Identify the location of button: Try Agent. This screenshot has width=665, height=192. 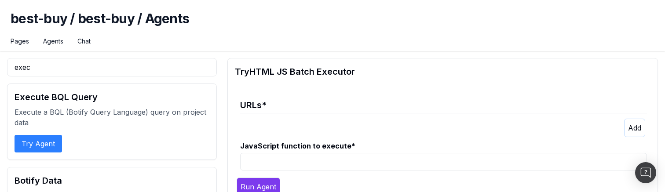
(38, 144).